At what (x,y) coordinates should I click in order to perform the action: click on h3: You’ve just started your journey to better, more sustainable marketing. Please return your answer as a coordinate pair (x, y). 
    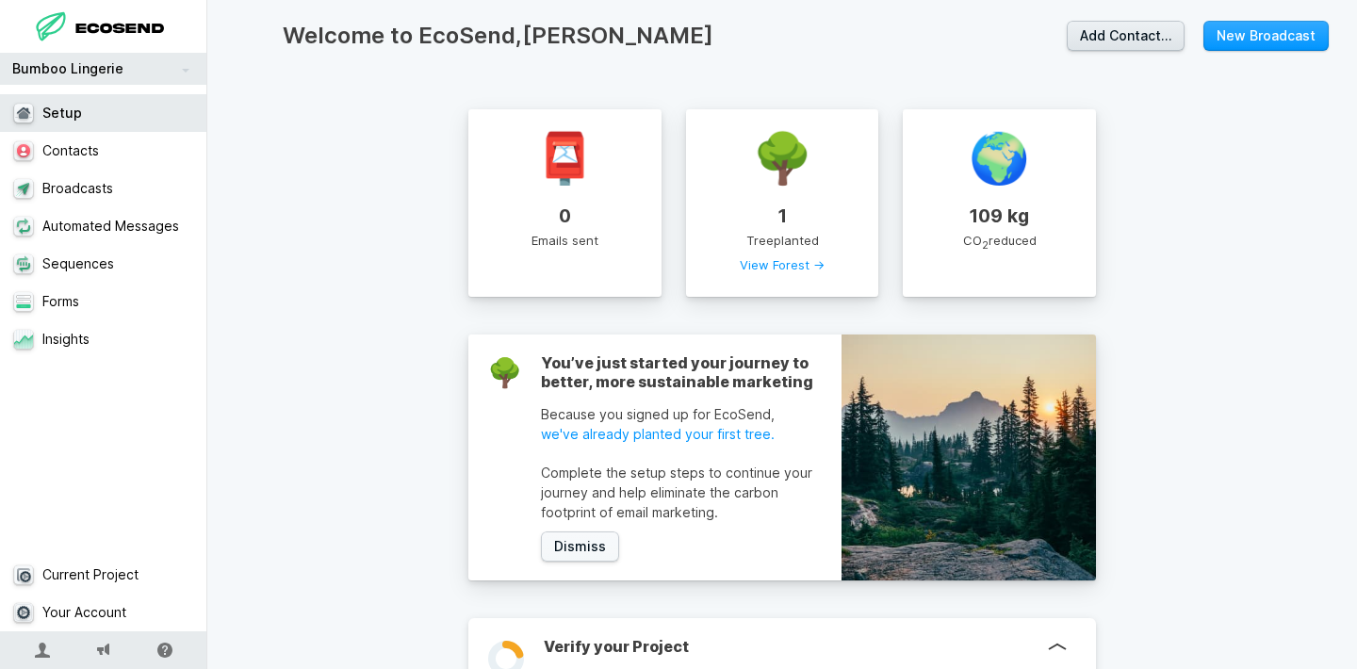
    Looking at the image, I should click on (681, 372).